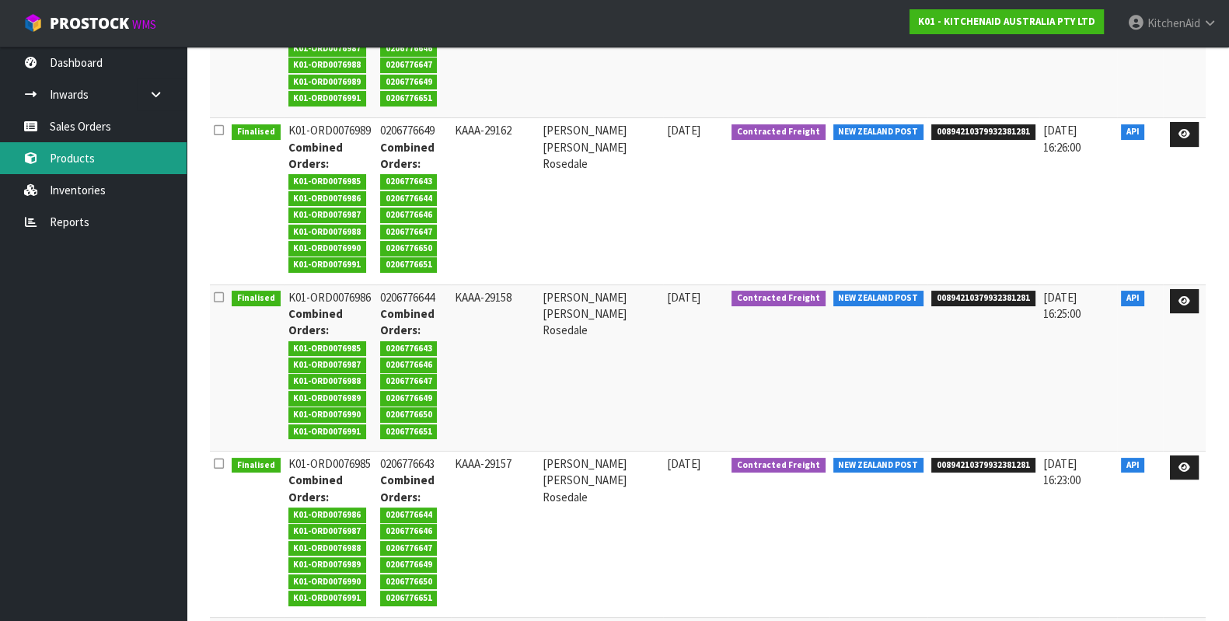 The height and width of the screenshot is (621, 1229). I want to click on td: 0206776643, so click(414, 534).